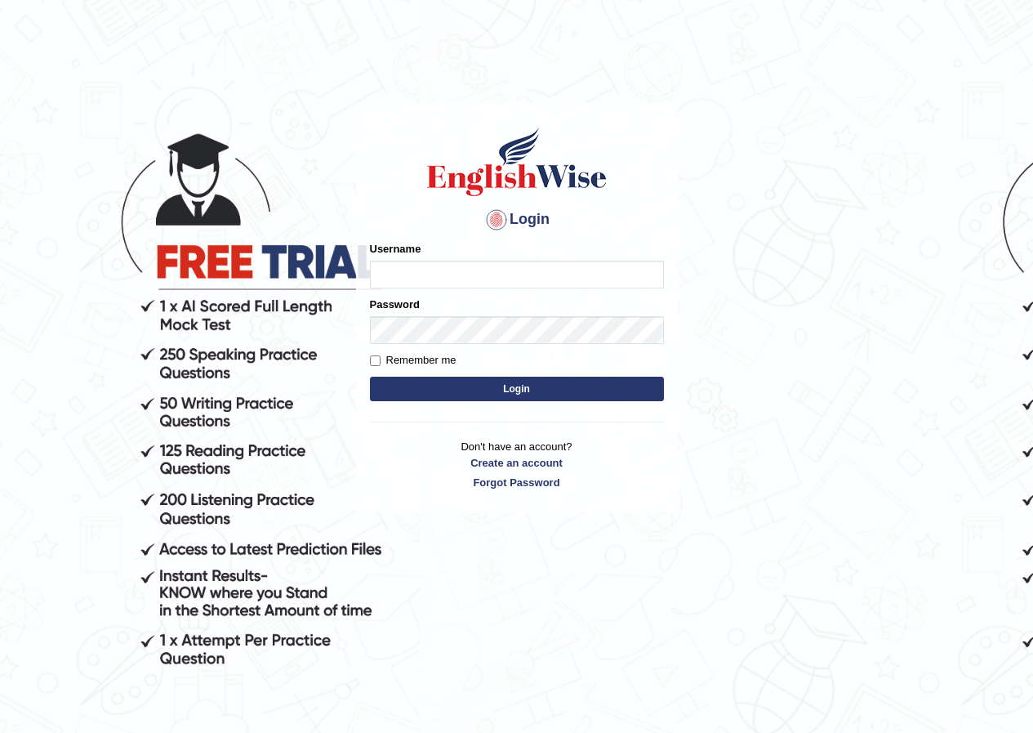  Describe the element at coordinates (413, 360) in the screenshot. I see `label: Remember me` at that location.